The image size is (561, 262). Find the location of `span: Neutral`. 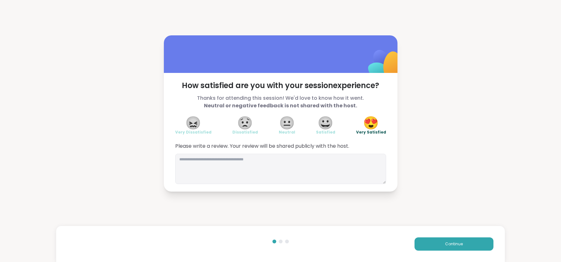

span: Neutral is located at coordinates (287, 132).